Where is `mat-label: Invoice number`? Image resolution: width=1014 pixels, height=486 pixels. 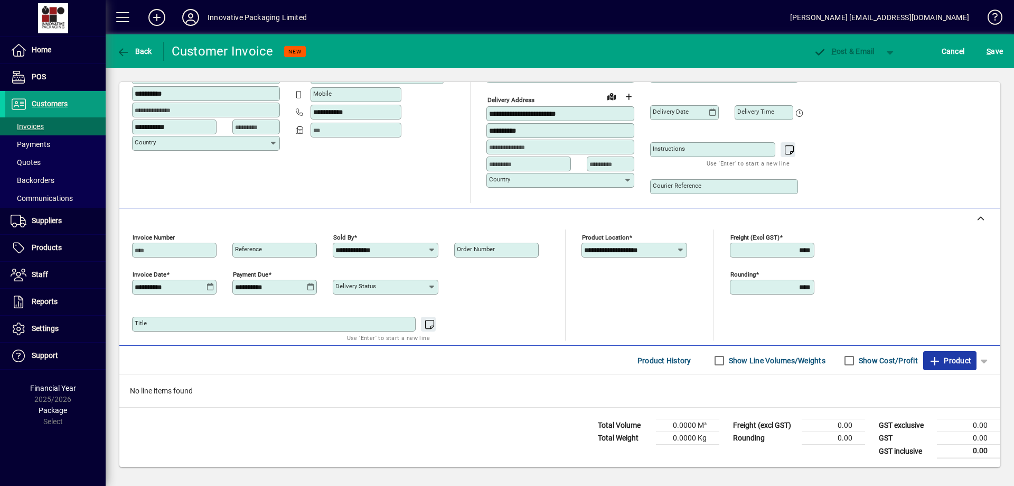
mat-label: Invoice number is located at coordinates (154, 237).